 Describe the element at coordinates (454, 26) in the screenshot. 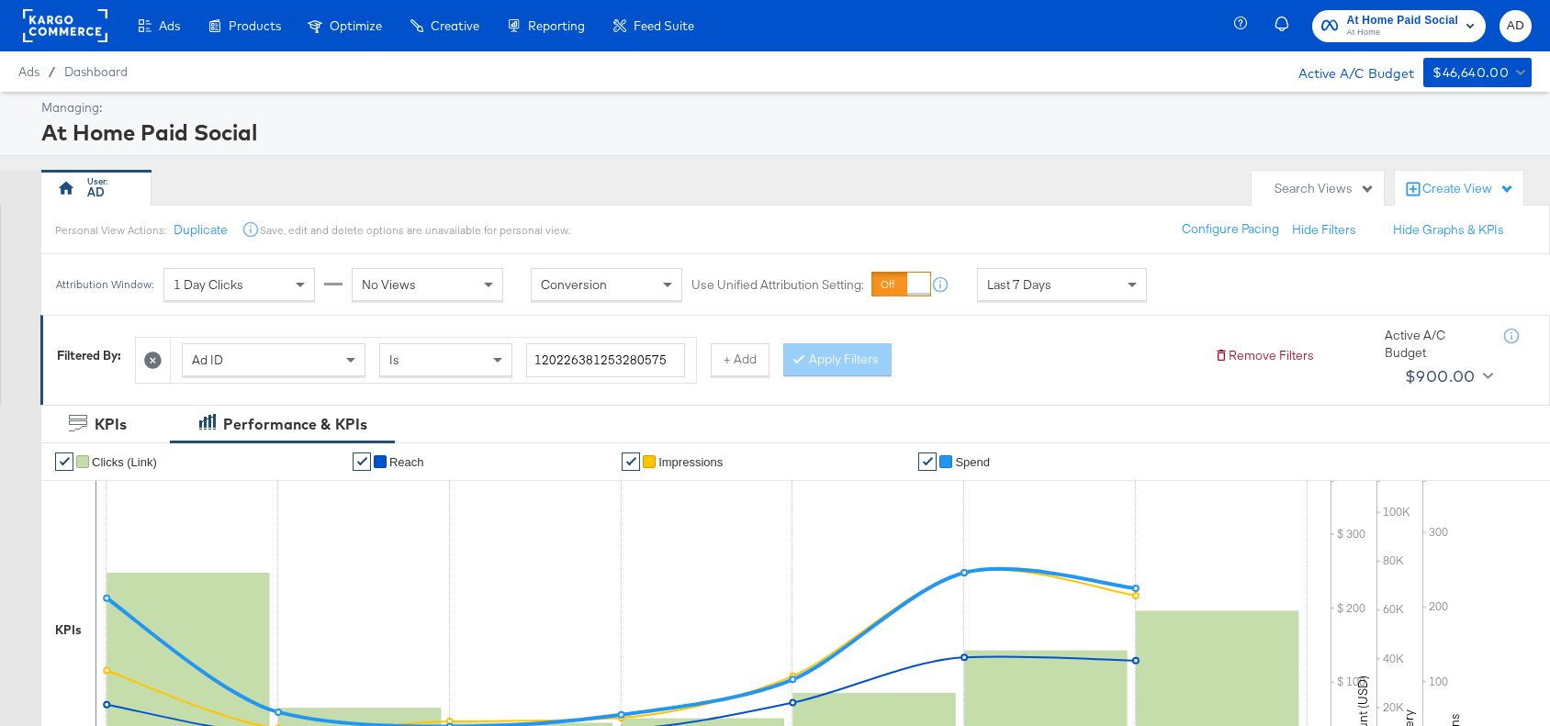

I see `span: Creative` at that location.